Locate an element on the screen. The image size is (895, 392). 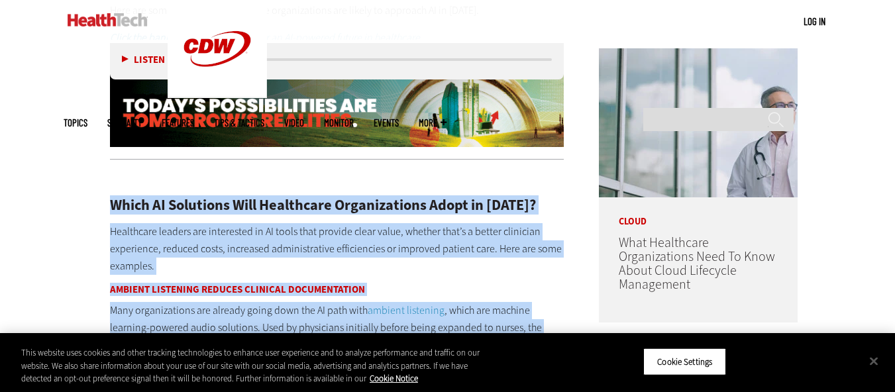
p: Cloud is located at coordinates (698, 212).